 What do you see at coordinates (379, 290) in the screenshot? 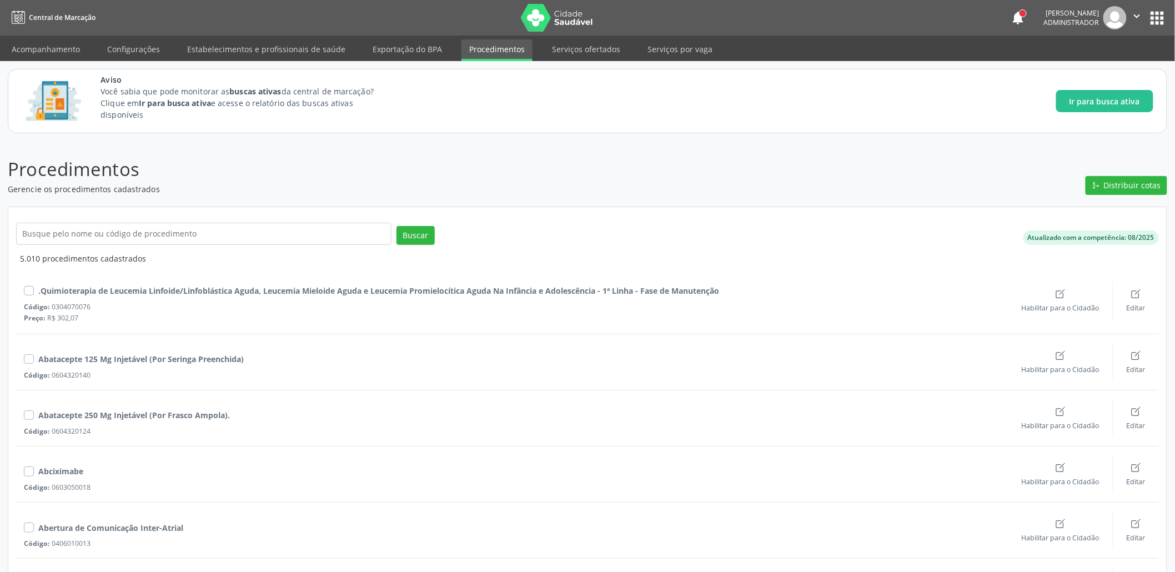
I see `div: .Quimioterapia de Leucemia Linfoide/Linfoblástica Aguda, Leucemia Mieloide Aguda e Leucemia Promi...` at bounding box center [379, 290].